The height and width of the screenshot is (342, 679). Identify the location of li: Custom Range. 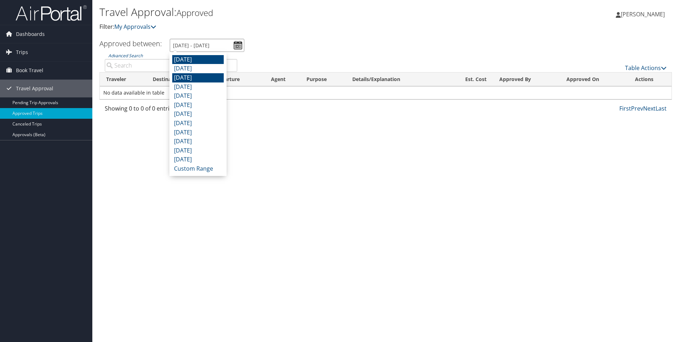
(198, 169).